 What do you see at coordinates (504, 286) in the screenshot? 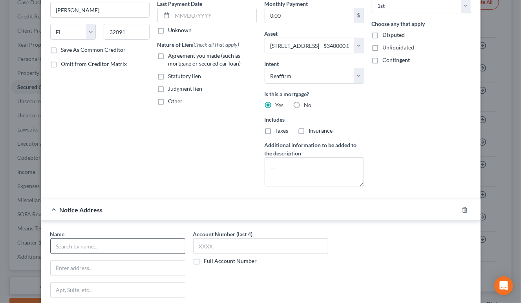
I see `div: Open Intercom Messenger` at bounding box center [504, 286].